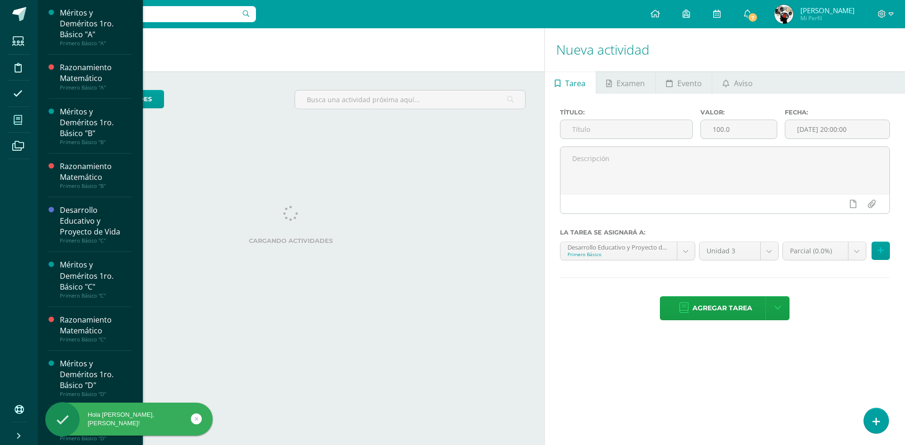 The height and width of the screenshot is (445, 905). Describe the element at coordinates (96, 27) in the screenshot. I see `a: Méritos y Deméritos 1ro. Básico "A"Primero Básico "A"` at that location.